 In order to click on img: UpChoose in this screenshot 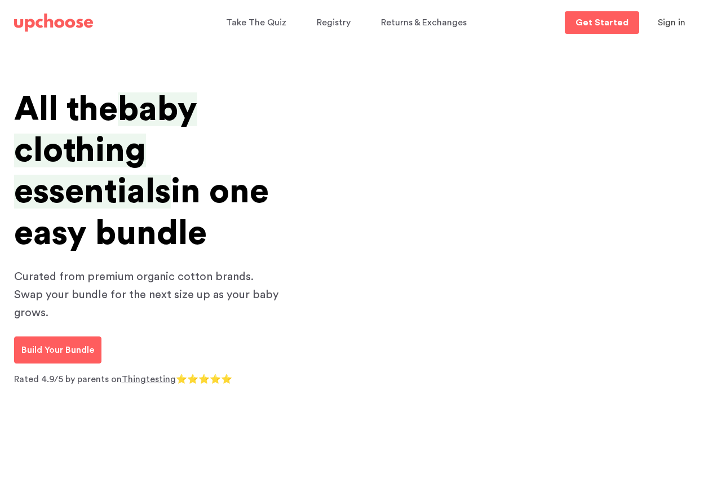, I will do `click(54, 23)`.